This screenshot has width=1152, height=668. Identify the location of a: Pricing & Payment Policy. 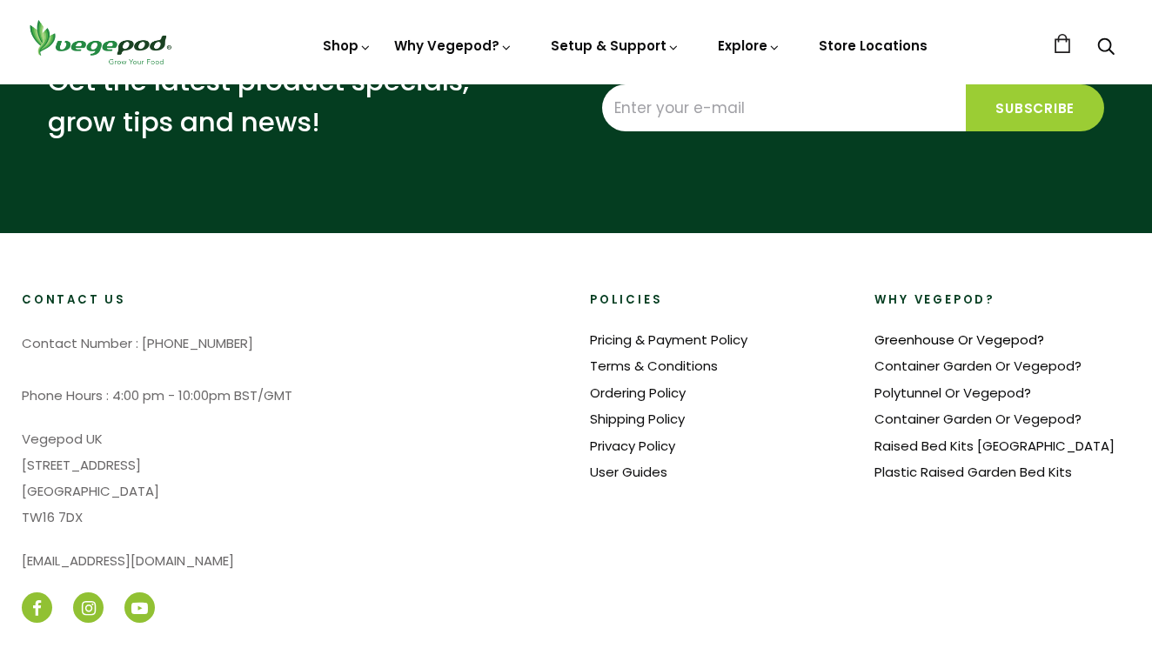
(668, 339).